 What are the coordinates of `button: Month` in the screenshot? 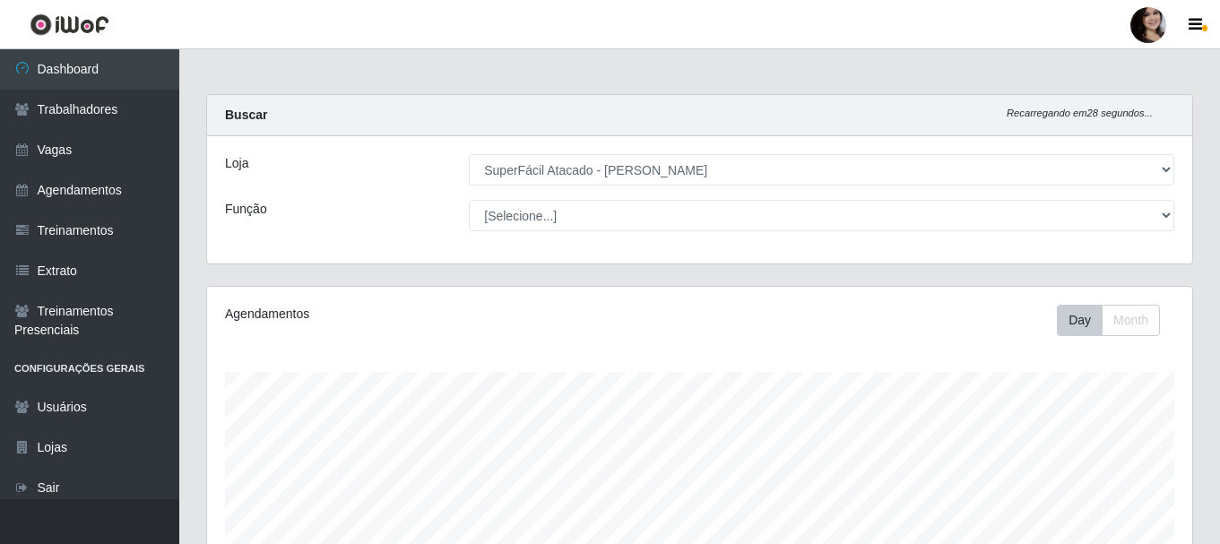 It's located at (1130, 320).